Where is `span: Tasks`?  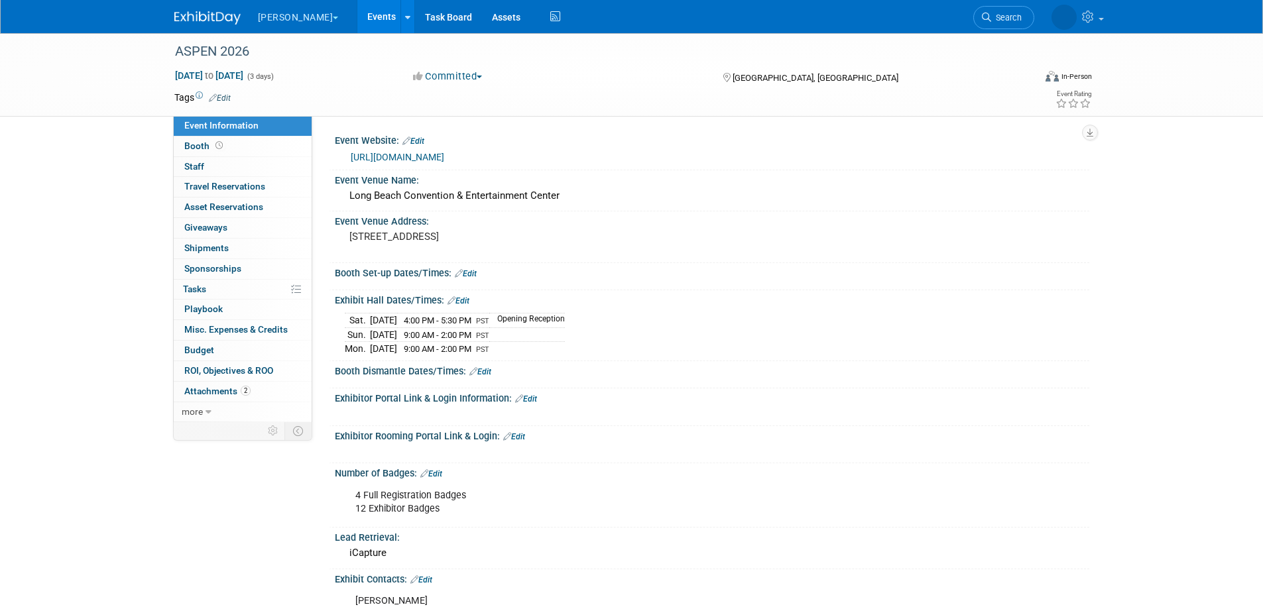 span: Tasks is located at coordinates (194, 289).